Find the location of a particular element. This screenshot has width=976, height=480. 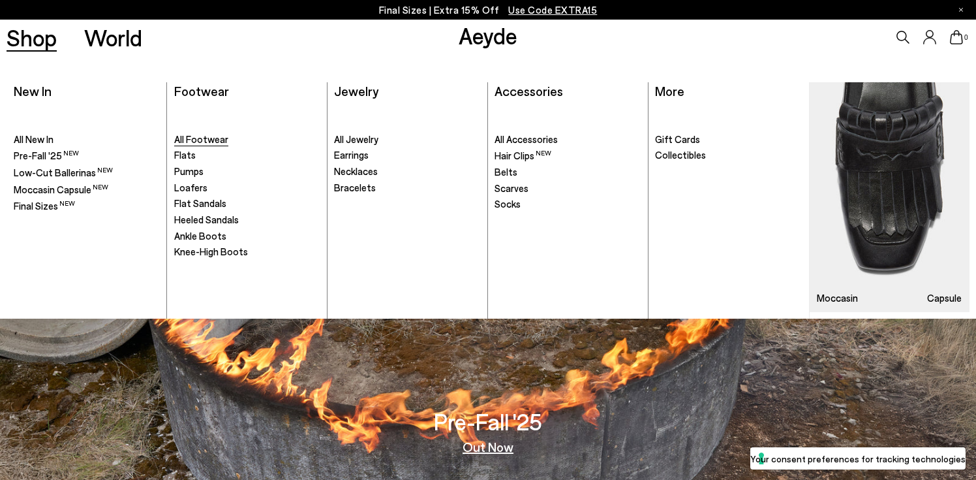

span: 0 is located at coordinates (966, 37).